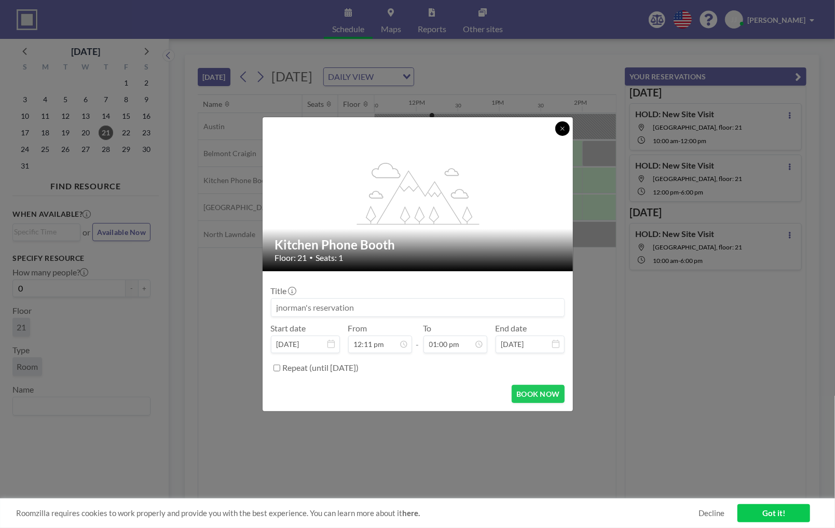 The width and height of the screenshot is (835, 528). Describe the element at coordinates (418, 308) in the screenshot. I see `input: jnorman's reservation` at that location.